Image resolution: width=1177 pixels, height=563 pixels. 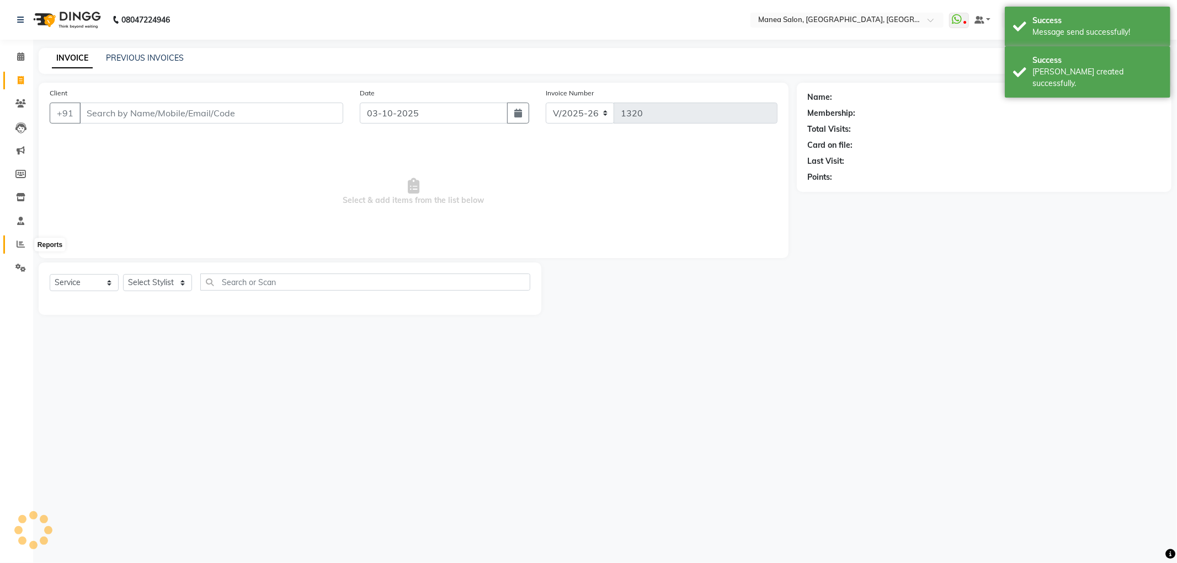 I want to click on a: PREVIOUS INVOICES, so click(x=145, y=58).